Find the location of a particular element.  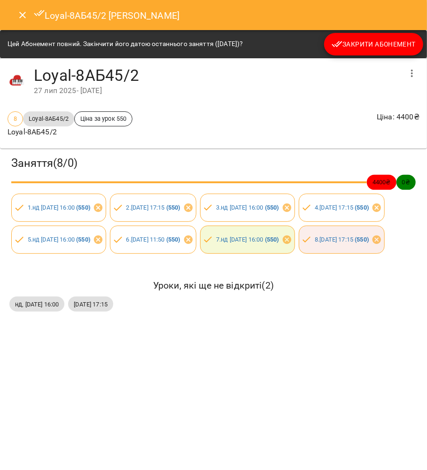

h6: Уроки, які ще не відкриті ( 2 ) is located at coordinates (213, 285).